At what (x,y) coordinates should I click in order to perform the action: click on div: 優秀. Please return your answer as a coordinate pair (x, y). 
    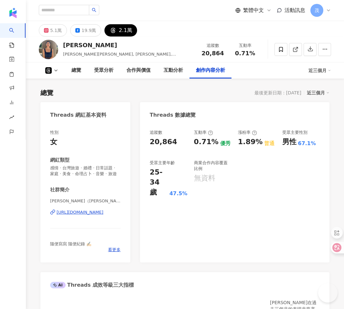
    Looking at the image, I should click on (226, 144).